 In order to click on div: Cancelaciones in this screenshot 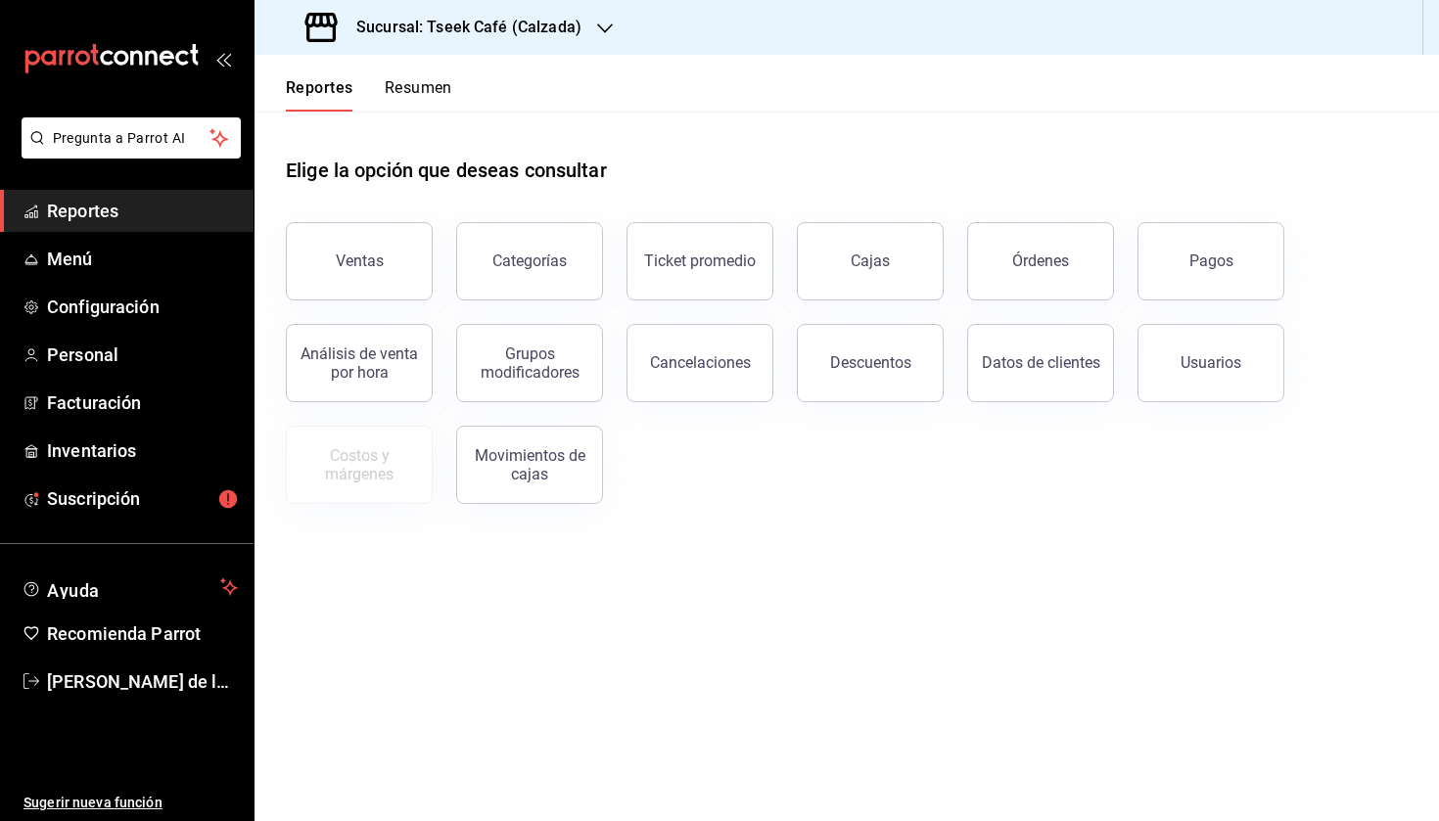, I will do `click(700, 362)`.